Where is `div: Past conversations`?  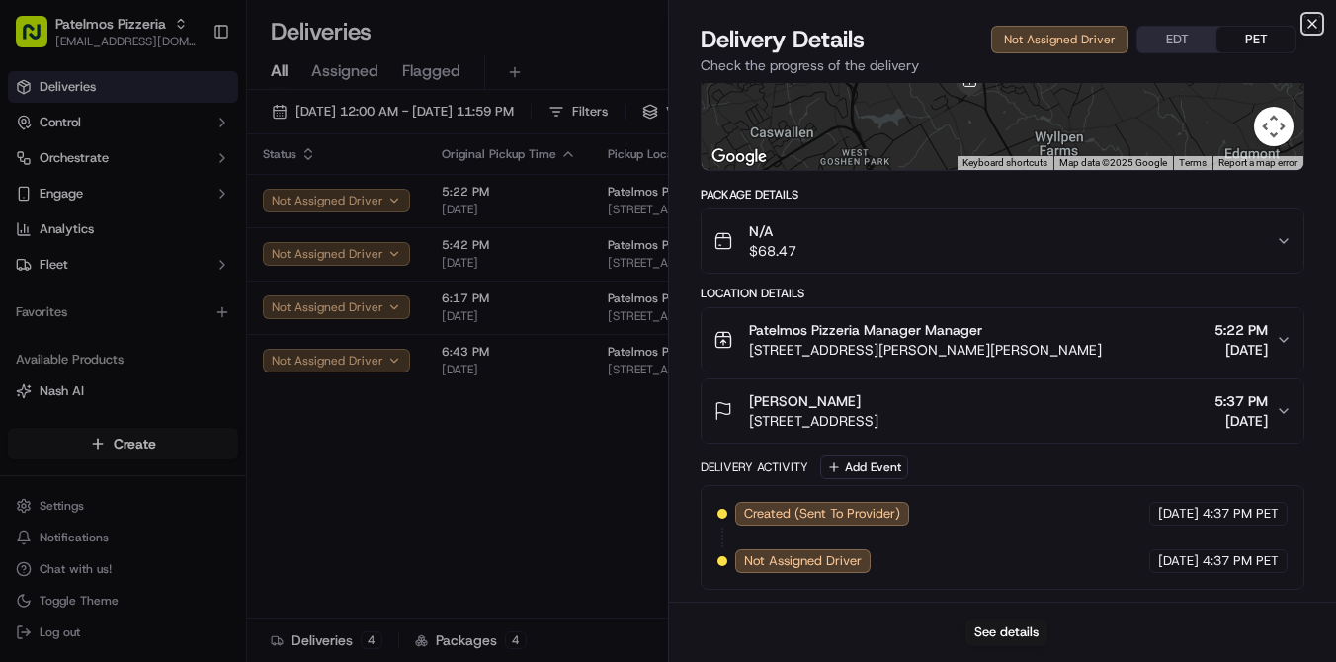 div: Past conversations is located at coordinates (76, 265).